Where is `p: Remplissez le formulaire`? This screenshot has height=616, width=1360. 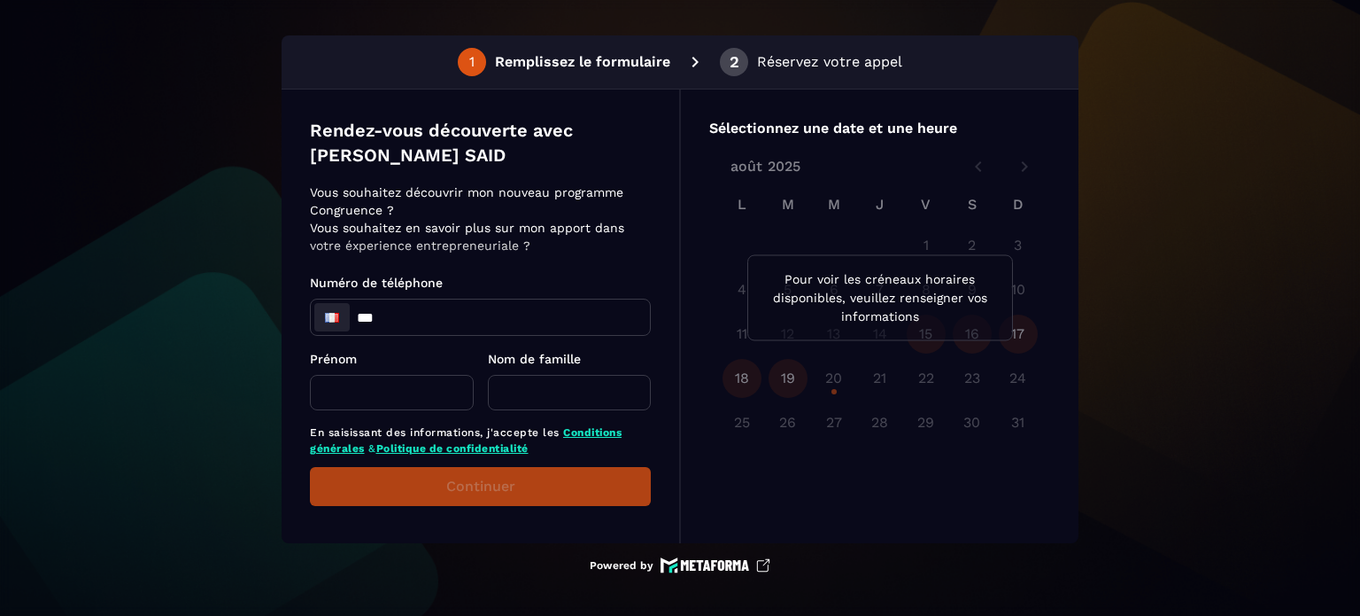 p: Remplissez le formulaire is located at coordinates (583, 62).